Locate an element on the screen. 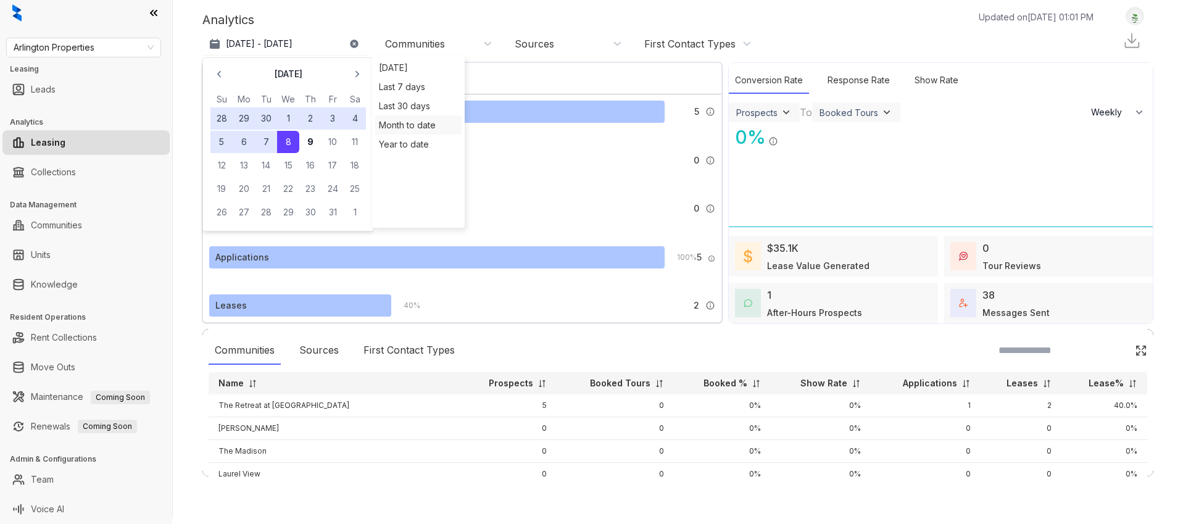 The image size is (1183, 524). div: Leases is located at coordinates (231, 305).